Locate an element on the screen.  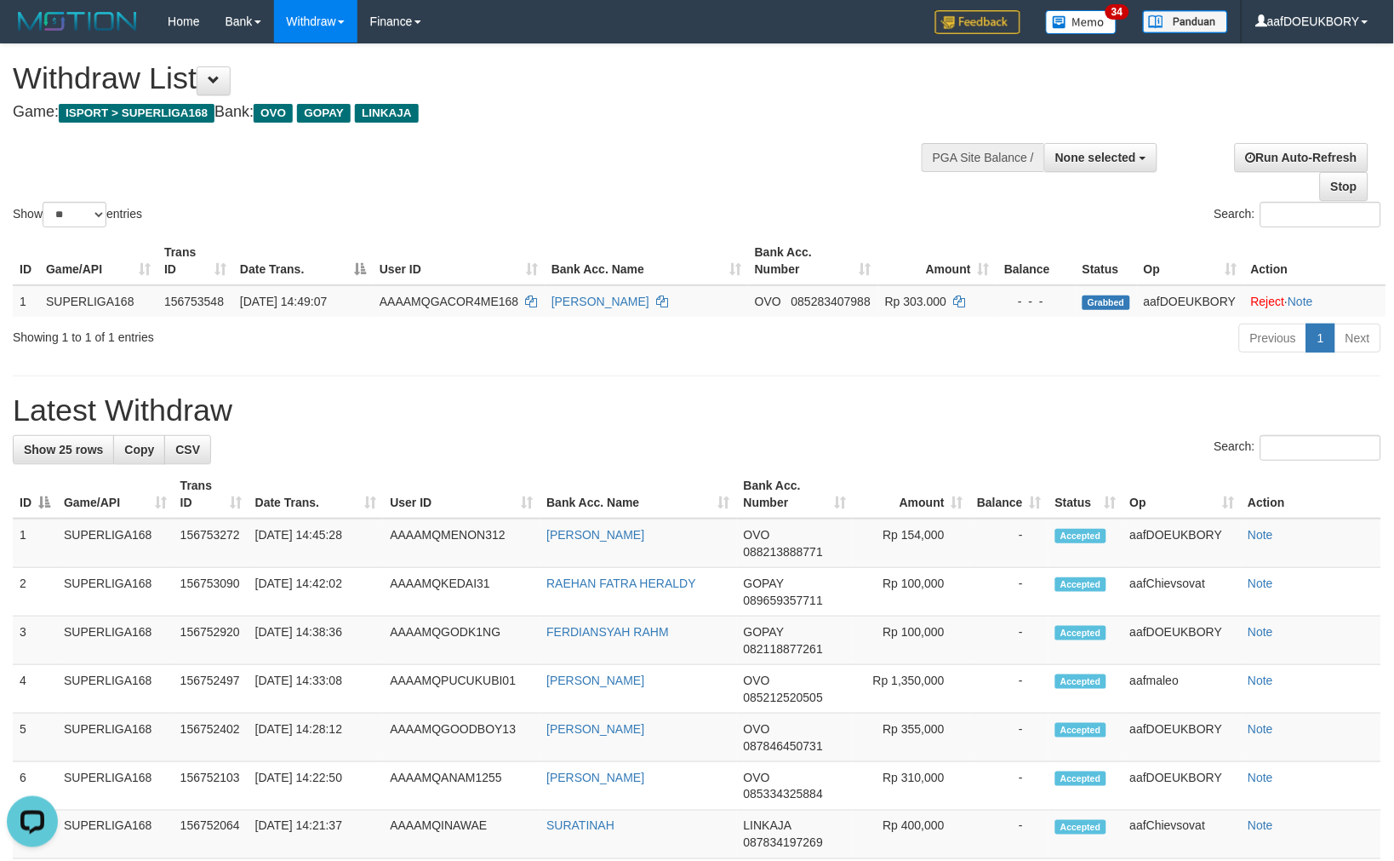
th: Status: activate to sort column ascending is located at coordinates (1086, 494).